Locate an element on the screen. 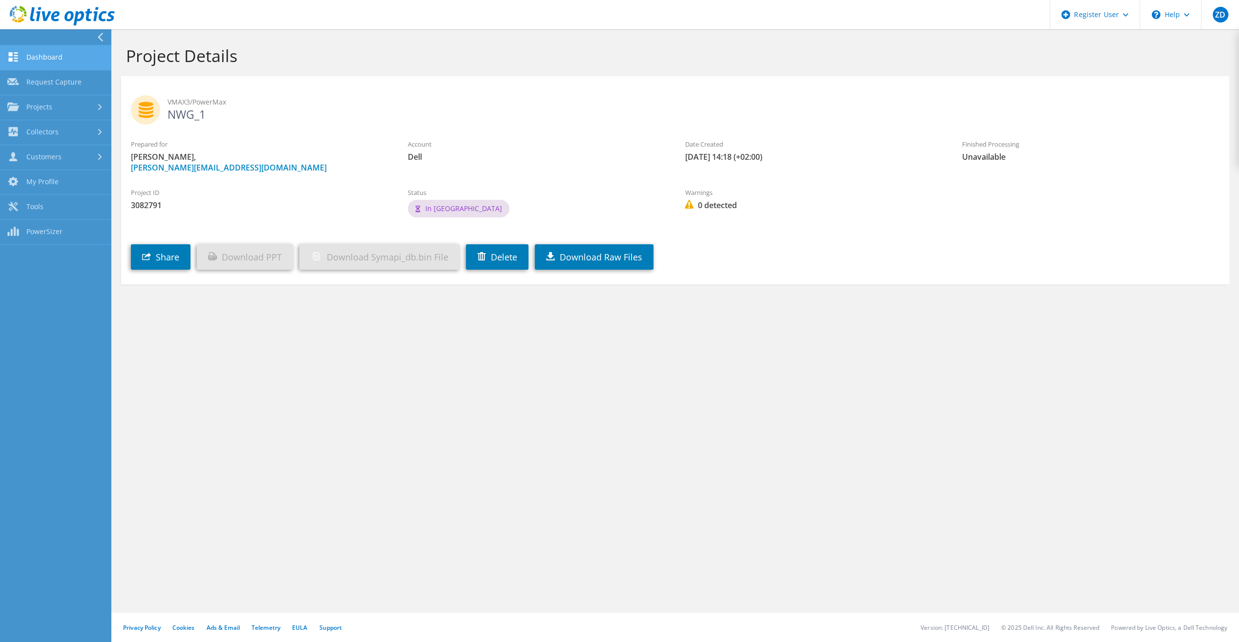 The width and height of the screenshot is (1239, 642). a: Support is located at coordinates (330, 627).